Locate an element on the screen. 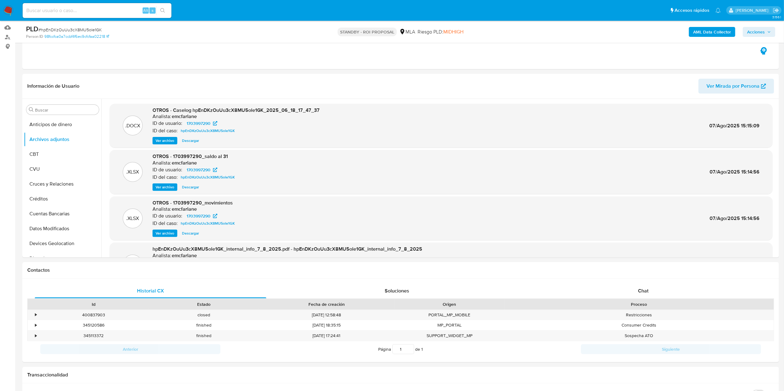 The height and width of the screenshot is (391, 784). button: Acciones is located at coordinates (759, 32).